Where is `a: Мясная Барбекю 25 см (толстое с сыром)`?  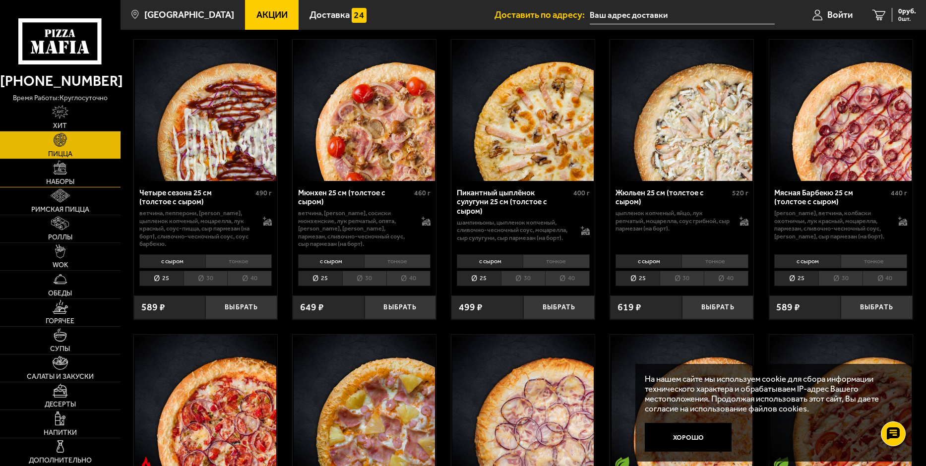
a: Мясная Барбекю 25 см (толстое с сыром) is located at coordinates (840, 110).